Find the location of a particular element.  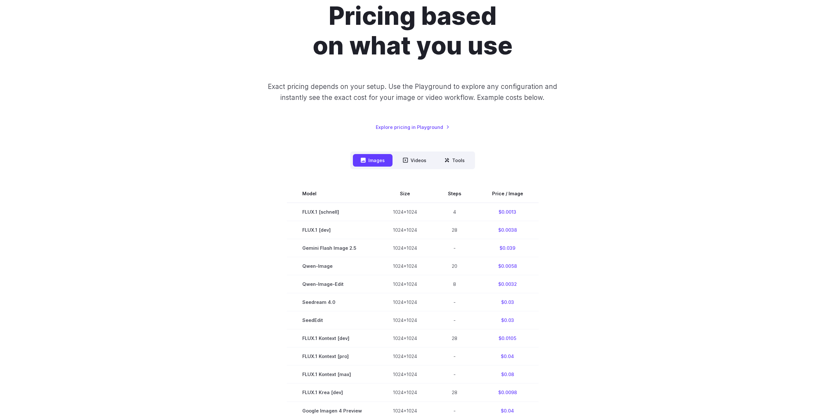

td: FLUX.1 Kontext [max] is located at coordinates (332, 375).